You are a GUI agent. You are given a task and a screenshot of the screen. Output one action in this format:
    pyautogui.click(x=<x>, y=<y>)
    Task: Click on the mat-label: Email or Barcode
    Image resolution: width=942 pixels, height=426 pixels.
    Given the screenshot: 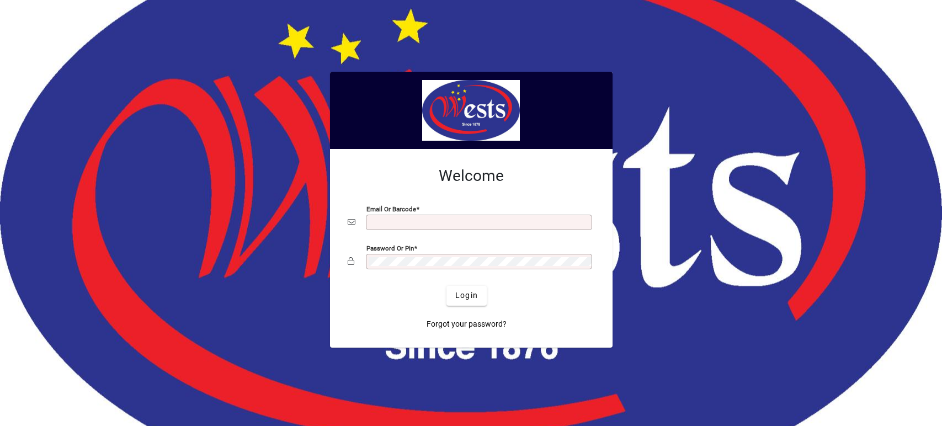 What is the action you would take?
    pyautogui.click(x=391, y=209)
    